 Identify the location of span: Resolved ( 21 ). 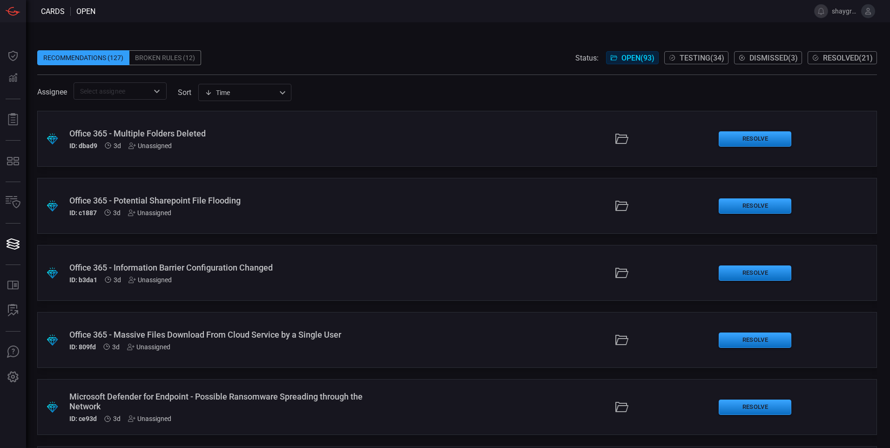
(848, 58).